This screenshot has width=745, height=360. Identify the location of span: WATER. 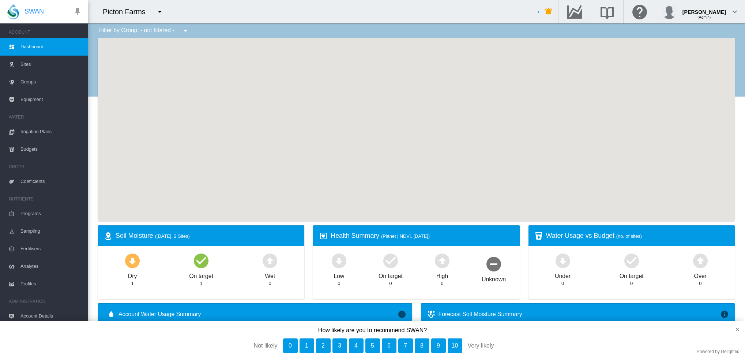
(45, 117).